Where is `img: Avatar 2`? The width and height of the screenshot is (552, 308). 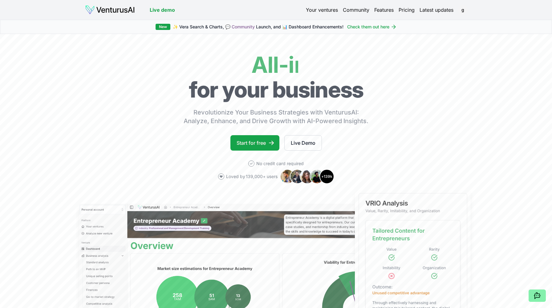
img: Avatar 2 is located at coordinates (297, 176).